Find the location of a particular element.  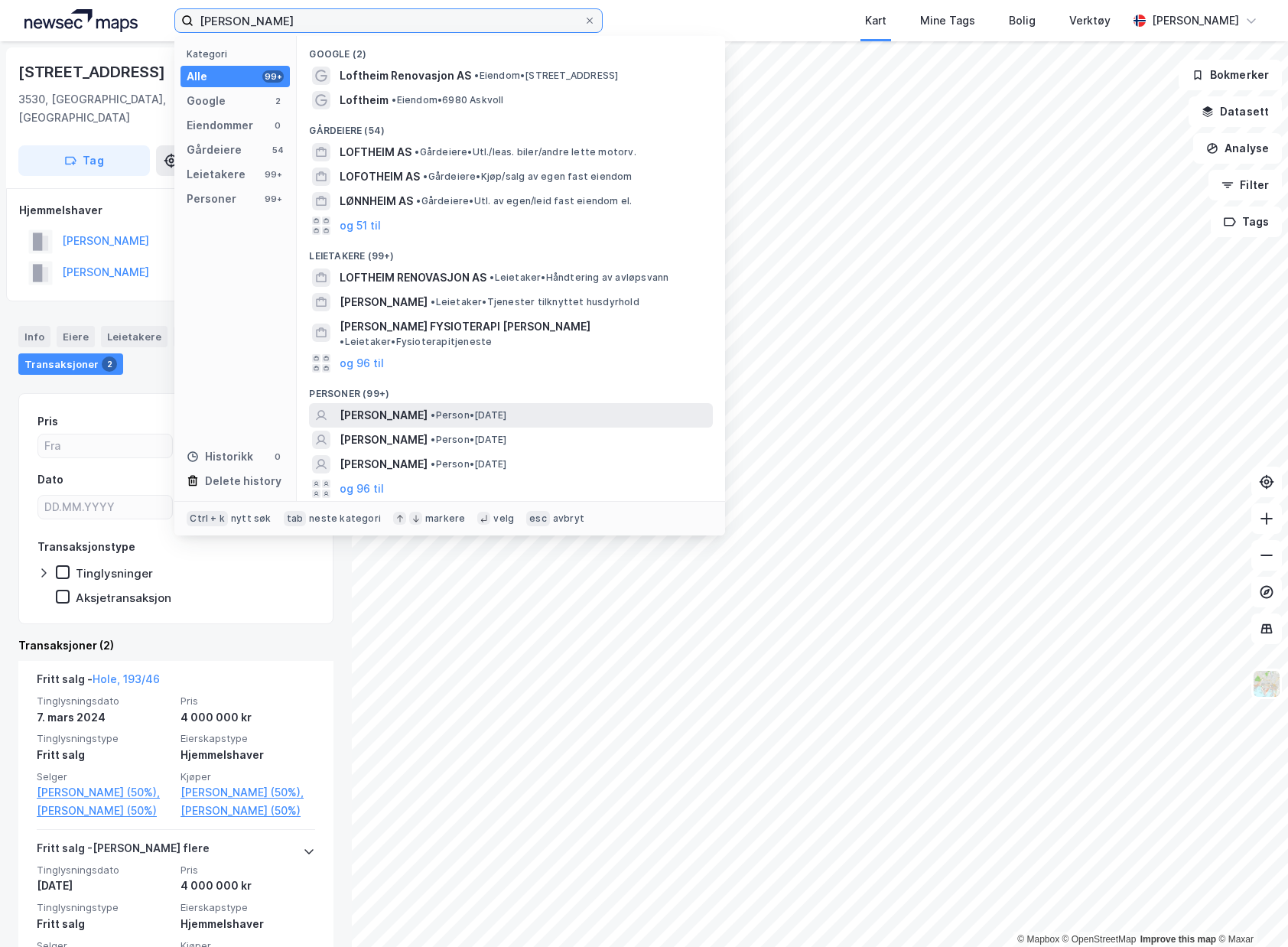

div: markere is located at coordinates (446, 519).